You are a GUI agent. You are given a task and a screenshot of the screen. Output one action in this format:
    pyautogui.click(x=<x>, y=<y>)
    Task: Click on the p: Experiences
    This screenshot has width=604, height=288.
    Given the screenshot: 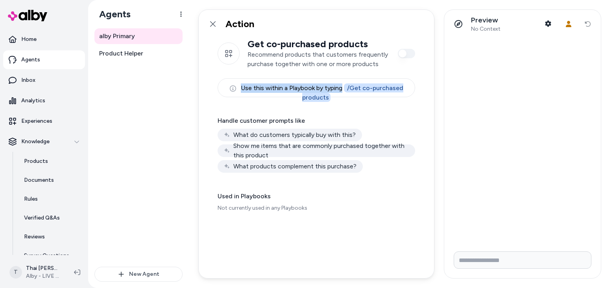 What is the action you would take?
    pyautogui.click(x=37, y=121)
    